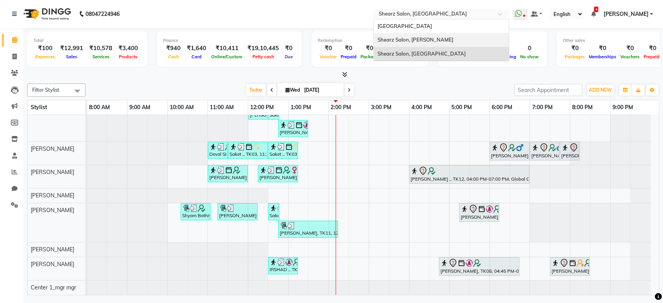 This screenshot has height=303, width=663. Describe the element at coordinates (39, 107) in the screenshot. I see `span: Stylist` at that location.